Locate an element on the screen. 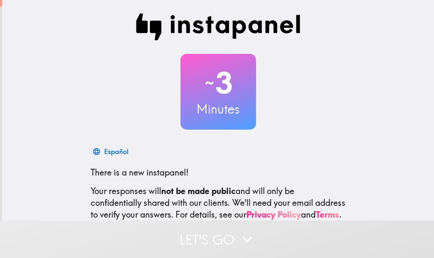  a: Terms is located at coordinates (328, 214).